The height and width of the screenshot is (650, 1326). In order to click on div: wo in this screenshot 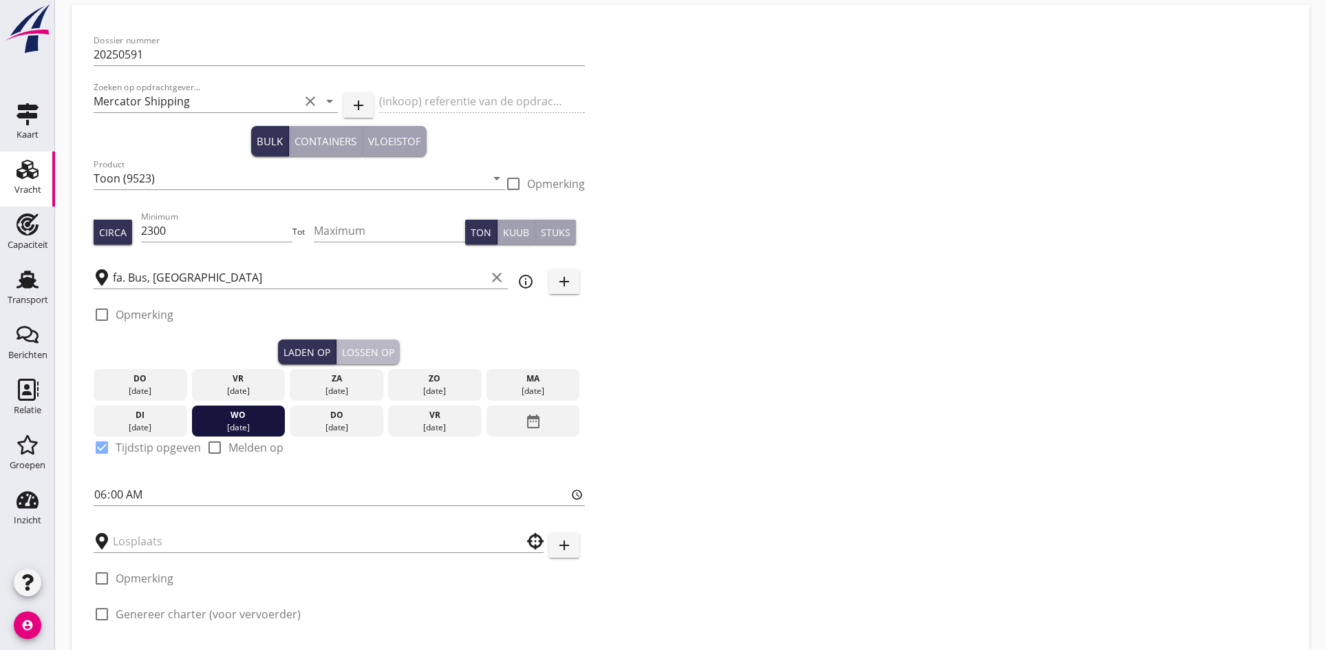, I will do `click(239, 415)`.